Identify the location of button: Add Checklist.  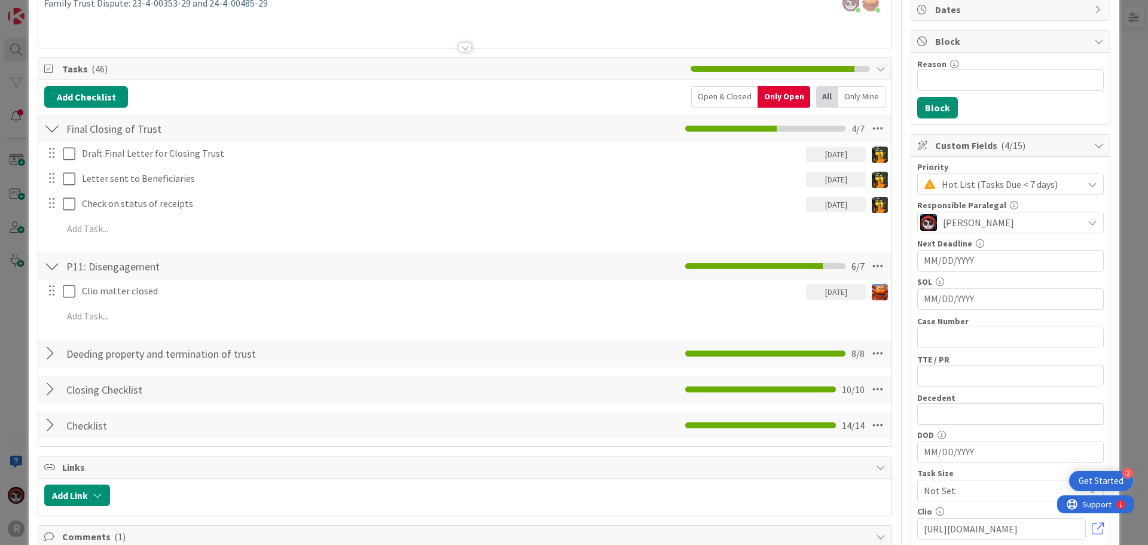
(86, 97).